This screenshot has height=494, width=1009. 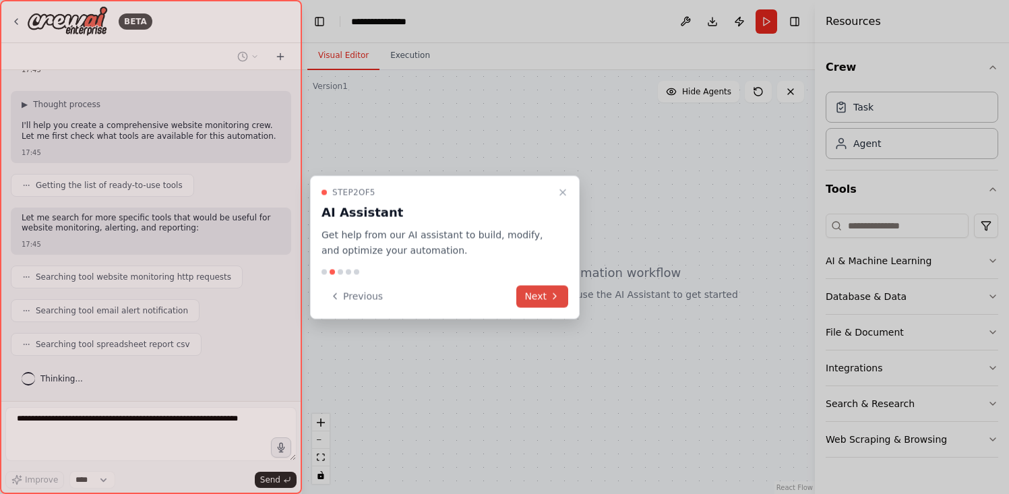 I want to click on p: Get help from our AI assistant to build, modify, and optimize your automation., so click(x=437, y=243).